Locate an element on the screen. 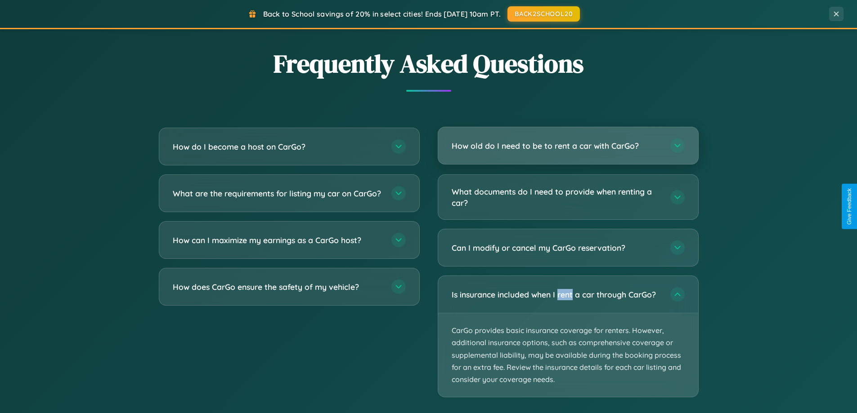 The height and width of the screenshot is (413, 857). h3: How can I maximize my earnings as a CarGo host? is located at coordinates (277, 240).